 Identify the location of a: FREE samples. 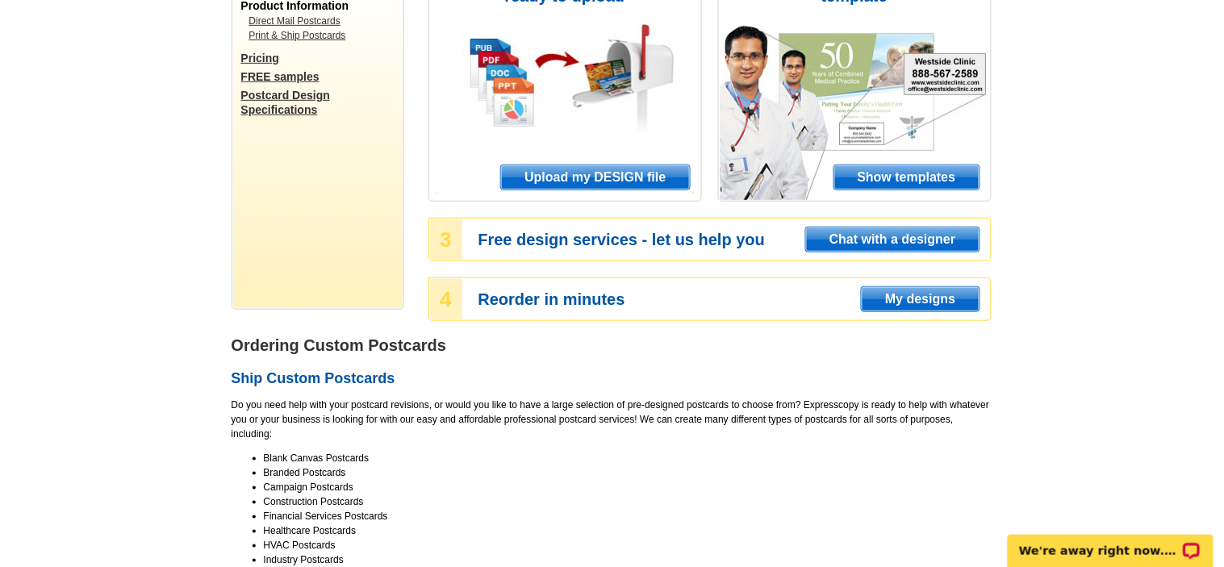
(322, 77).